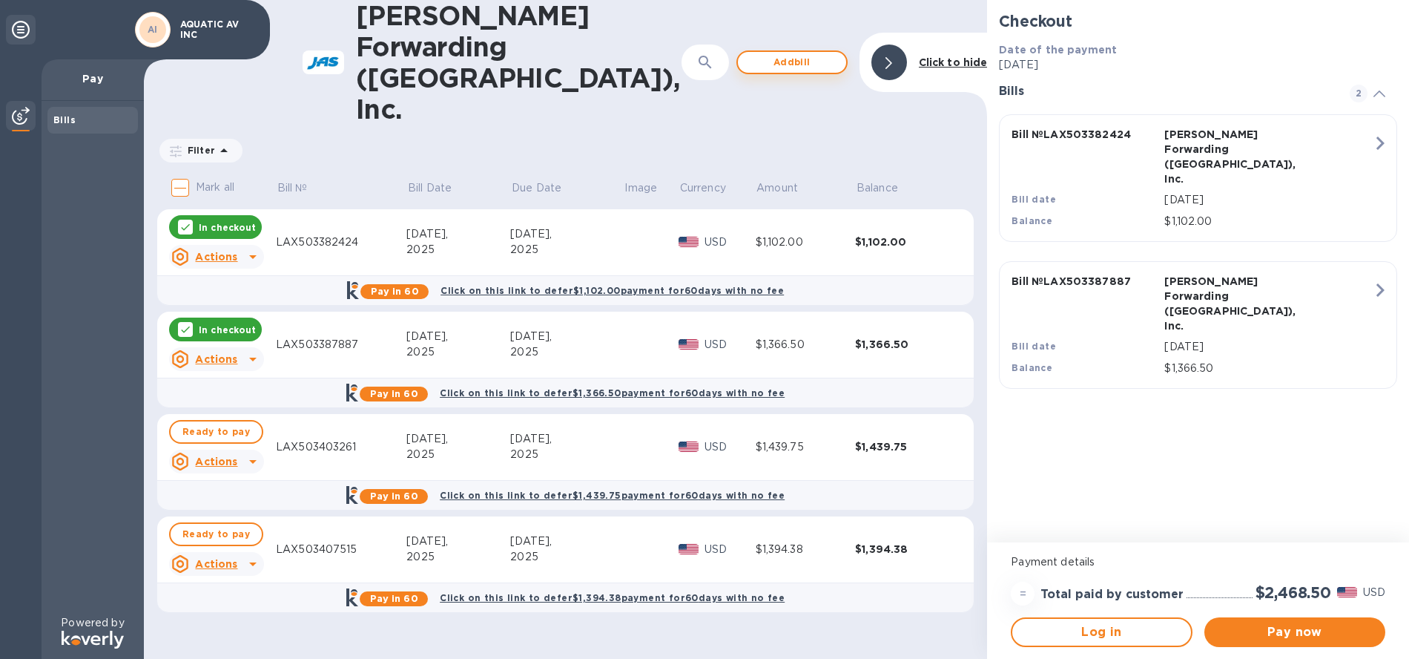 The height and width of the screenshot is (659, 1409). What do you see at coordinates (341, 446) in the screenshot?
I see `div: LAX503403261` at bounding box center [341, 446].